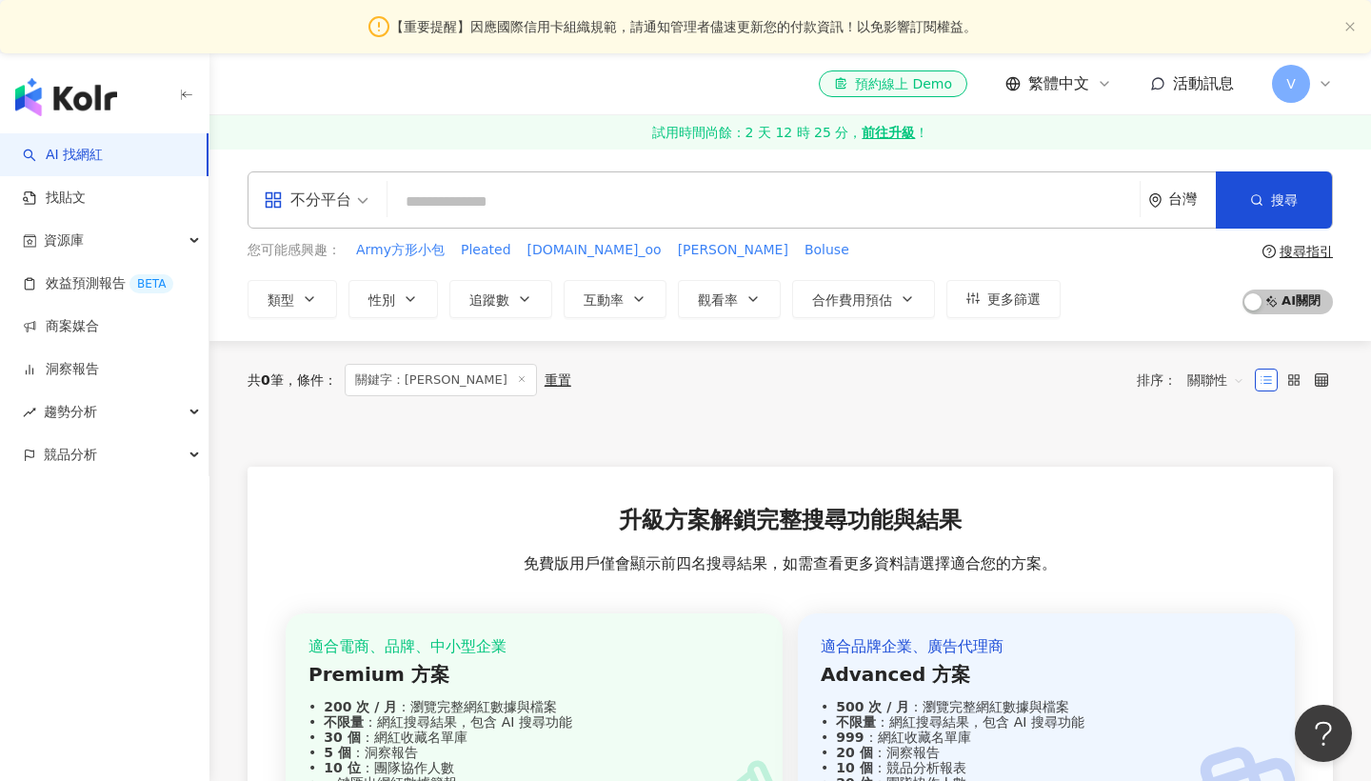 The width and height of the screenshot is (1371, 781). Describe the element at coordinates (294, 250) in the screenshot. I see `span: 您可能感興趣：` at that location.